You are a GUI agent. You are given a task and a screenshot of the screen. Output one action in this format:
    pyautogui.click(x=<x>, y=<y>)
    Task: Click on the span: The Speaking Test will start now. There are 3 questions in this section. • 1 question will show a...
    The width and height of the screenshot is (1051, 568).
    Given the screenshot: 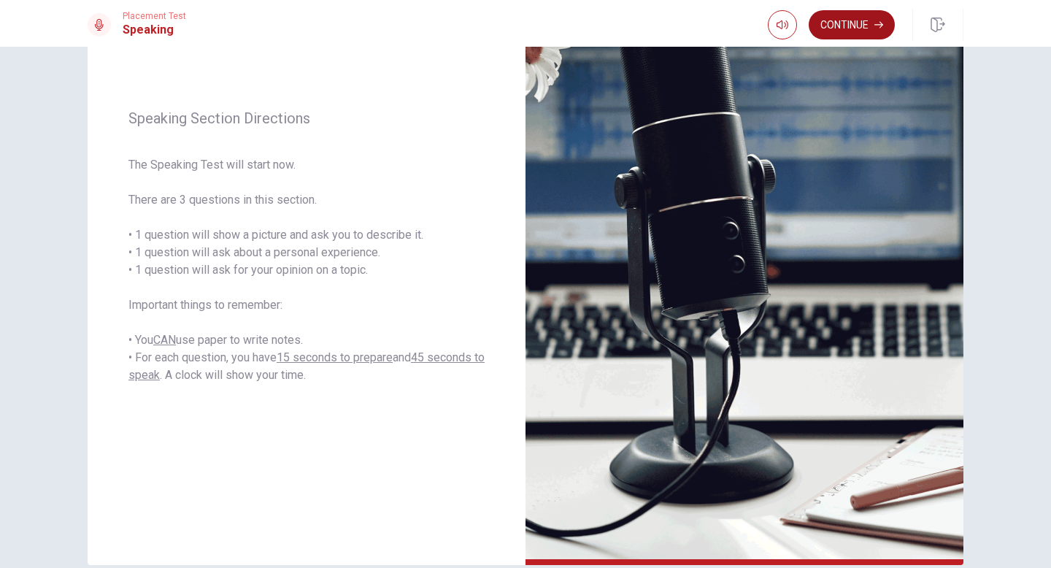 What is the action you would take?
    pyautogui.click(x=307, y=270)
    